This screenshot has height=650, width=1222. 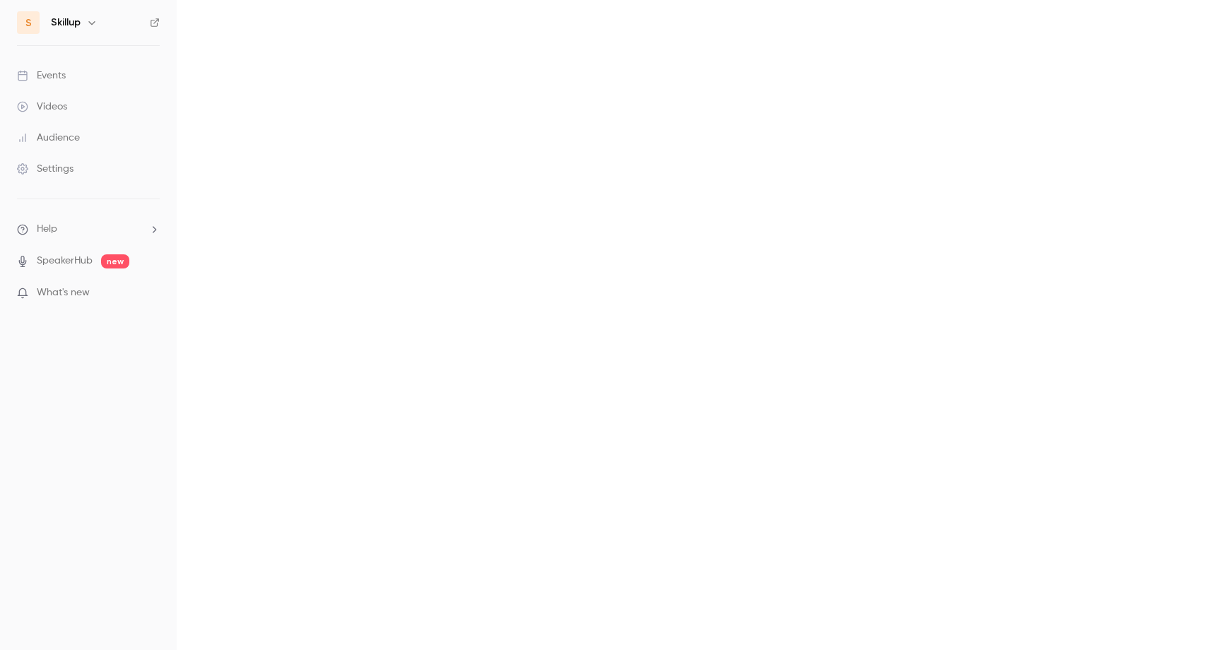 I want to click on span: S, so click(x=28, y=23).